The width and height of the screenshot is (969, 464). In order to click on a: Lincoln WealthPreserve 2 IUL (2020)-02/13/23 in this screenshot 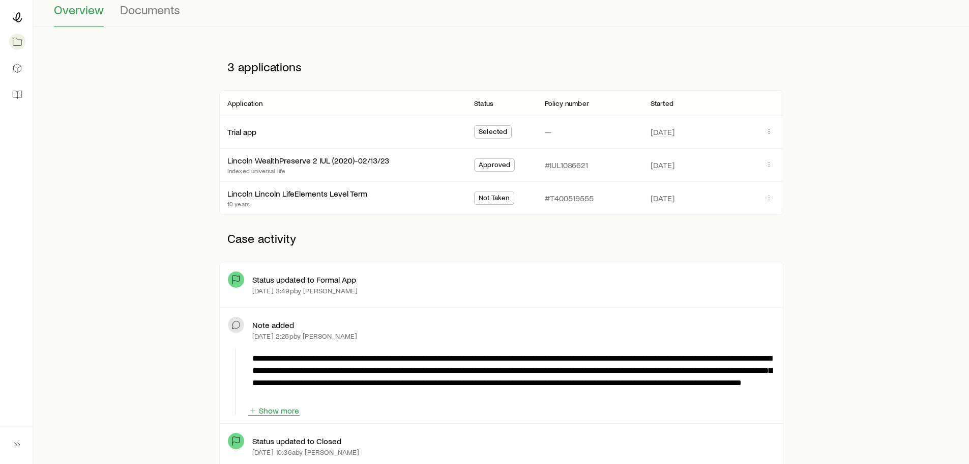, I will do `click(308, 160)`.